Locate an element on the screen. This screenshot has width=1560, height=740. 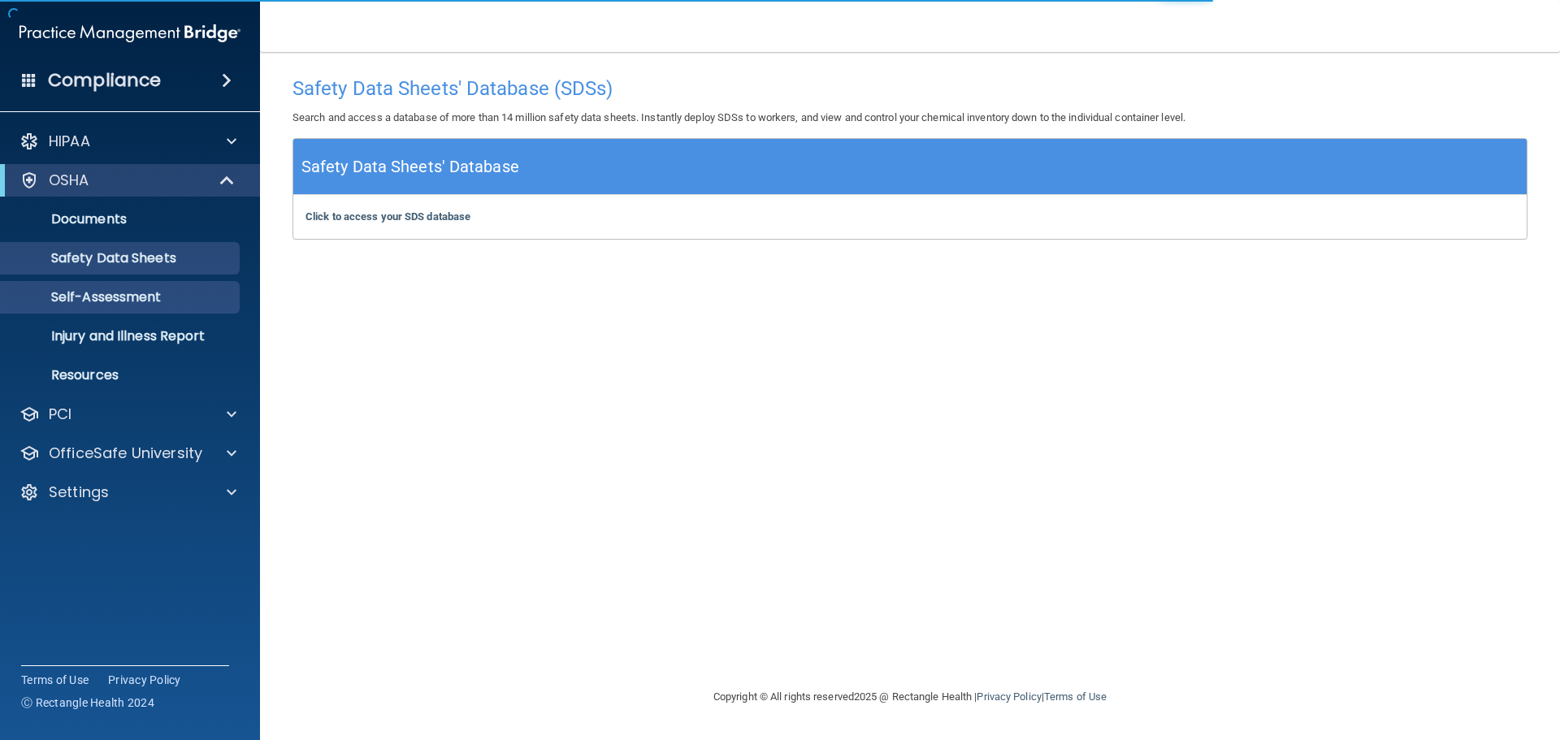
h5: Safety Data Sheets' Database is located at coordinates (410, 167).